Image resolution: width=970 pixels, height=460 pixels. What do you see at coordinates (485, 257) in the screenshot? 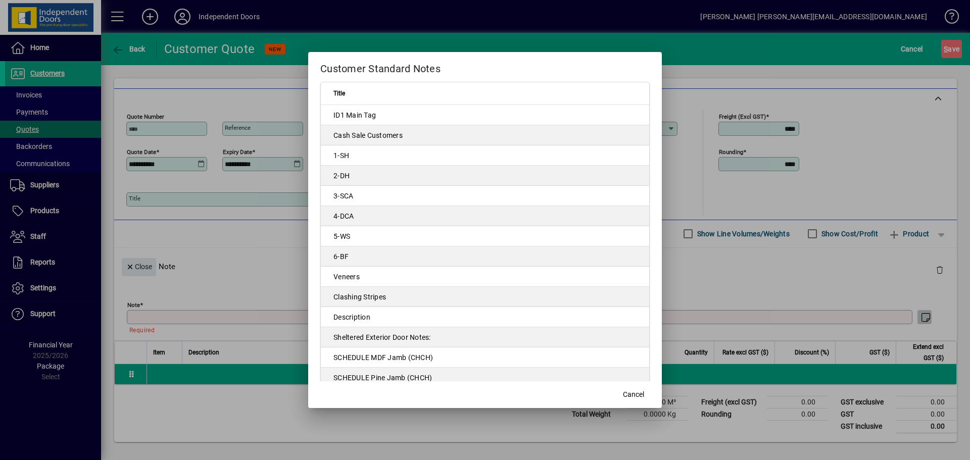
I see `td: 6-BF` at bounding box center [485, 257].